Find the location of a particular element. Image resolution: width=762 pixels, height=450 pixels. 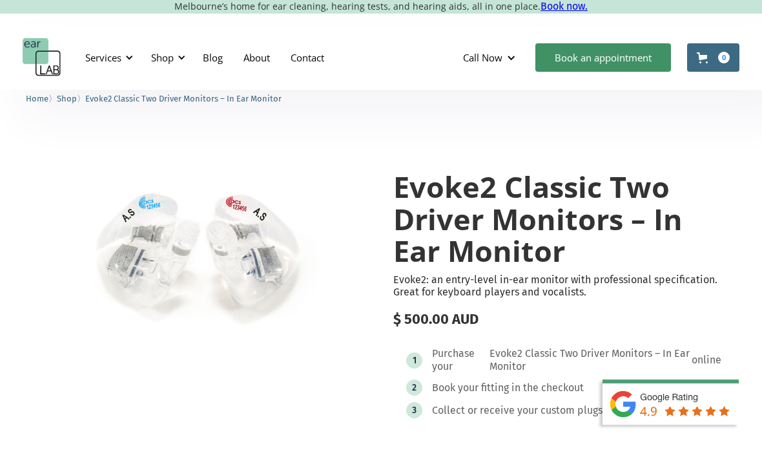

span: Evoke2 Classic Two Driver Monitors – In Ear Monitor is located at coordinates (183, 98).